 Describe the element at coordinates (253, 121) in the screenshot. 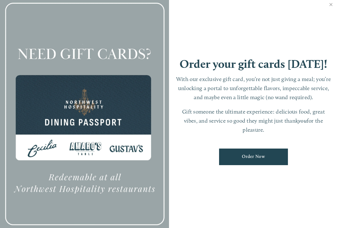

I see `p: Gift someone the ultimate experience: delicious food, great vibes, and service so good they might...` at that location.